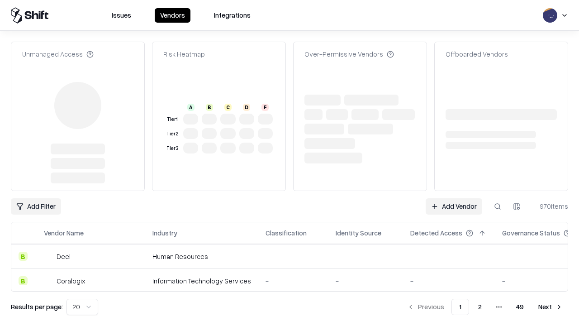 Image resolution: width=579 pixels, height=326 pixels. What do you see at coordinates (202, 256) in the screenshot?
I see `div: Human Resources` at bounding box center [202, 256].